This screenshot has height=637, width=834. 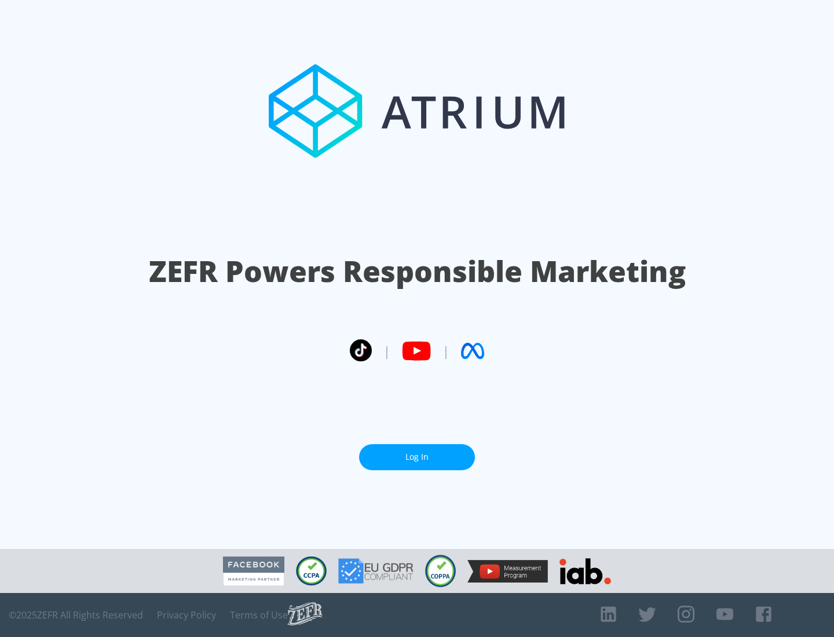 What do you see at coordinates (440, 571) in the screenshot?
I see `img: COPPA Compliant` at bounding box center [440, 571].